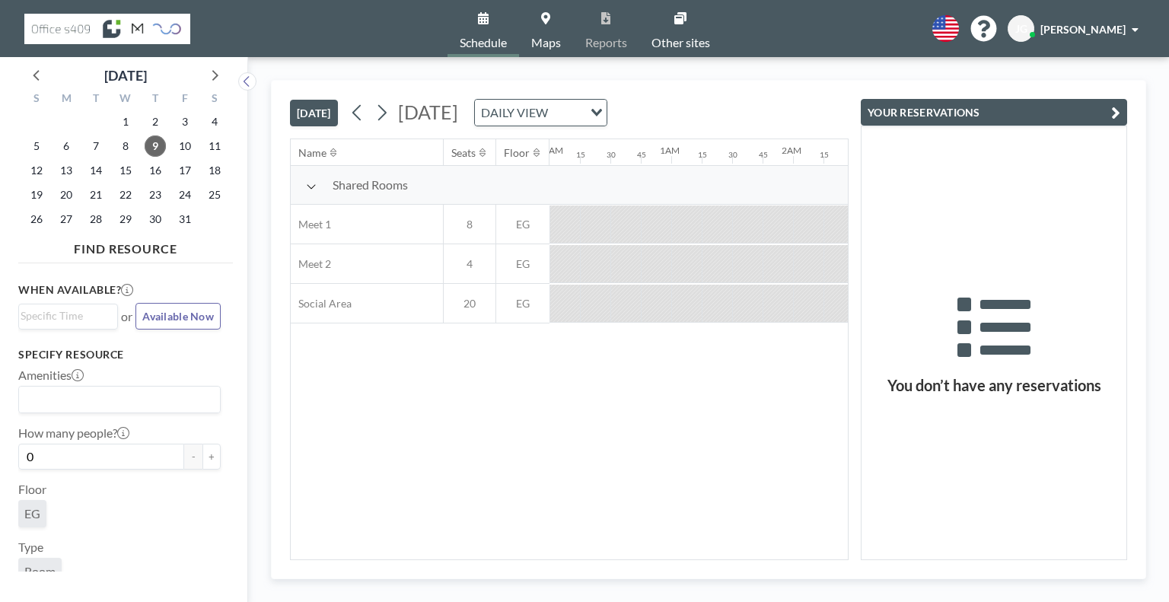 The image size is (1169, 602). Describe the element at coordinates (155, 122) in the screenshot. I see `span: Thursday, October 2, 2025` at that location.